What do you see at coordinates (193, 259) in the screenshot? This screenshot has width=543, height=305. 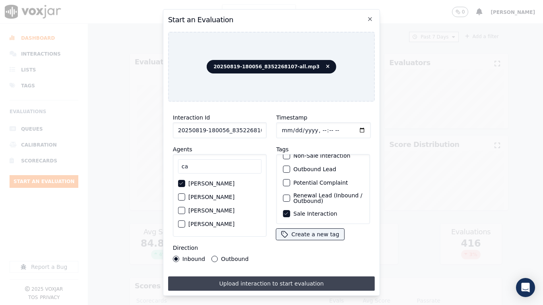 I see `label: Inbound` at bounding box center [193, 259].